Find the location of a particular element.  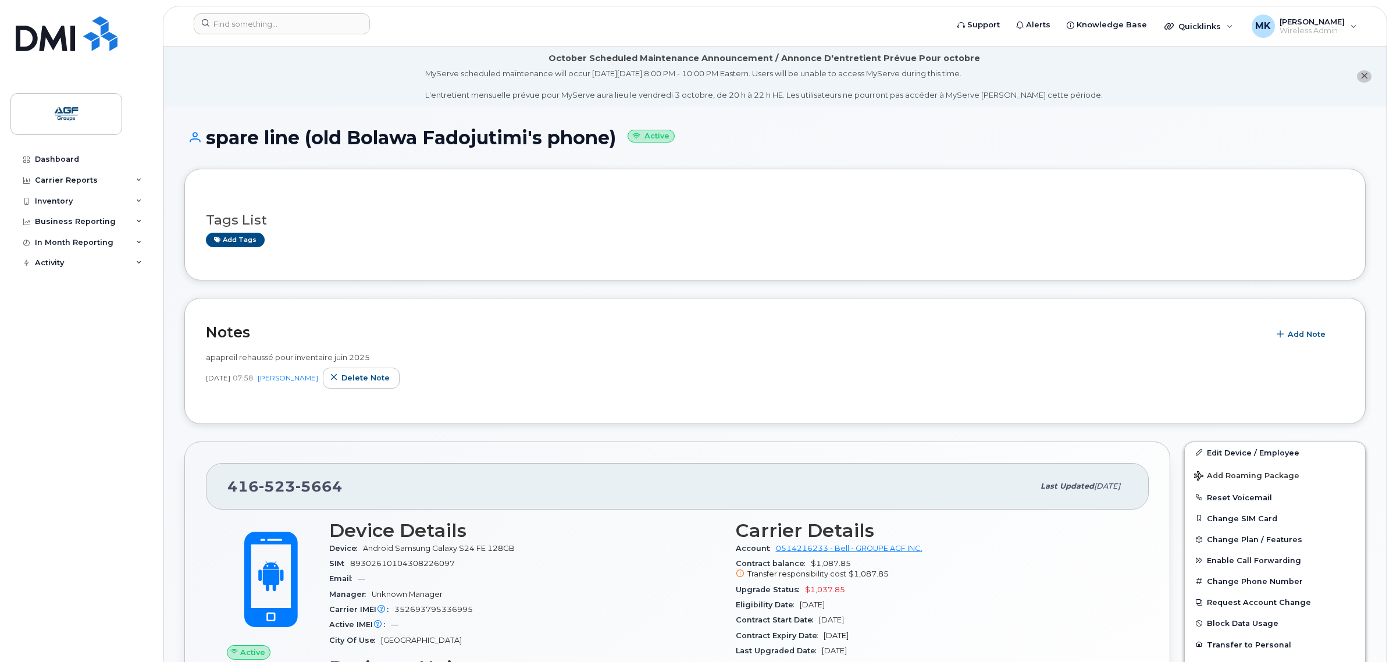

span: Enable Call Forwarding is located at coordinates (1254, 560).